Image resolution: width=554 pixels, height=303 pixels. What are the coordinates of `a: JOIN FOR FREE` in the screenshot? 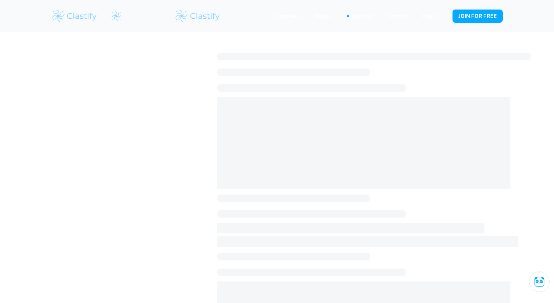 It's located at (478, 16).